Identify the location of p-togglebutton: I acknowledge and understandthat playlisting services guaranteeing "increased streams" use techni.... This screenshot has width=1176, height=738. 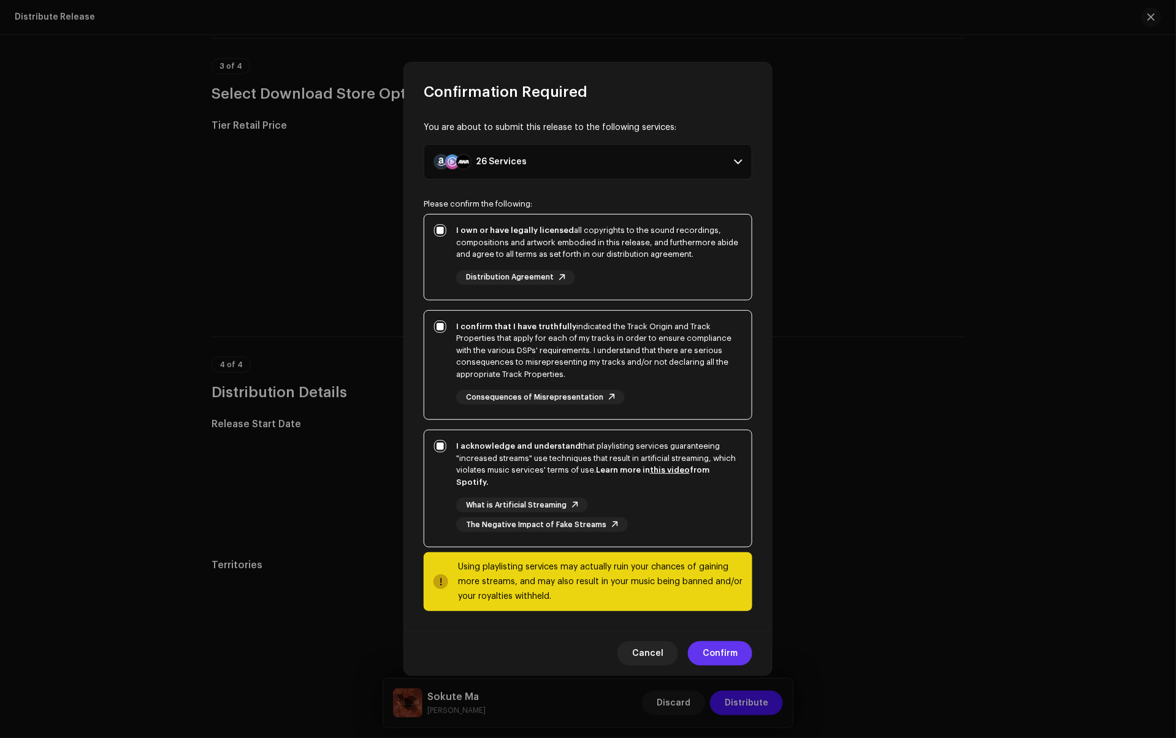
(588, 489).